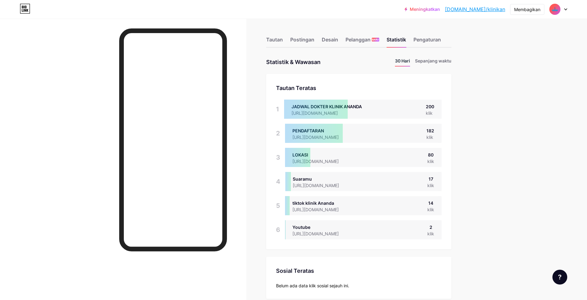 The width and height of the screenshot is (587, 300). What do you see at coordinates (278, 181) in the screenshot?
I see `font: 4` at bounding box center [278, 181].